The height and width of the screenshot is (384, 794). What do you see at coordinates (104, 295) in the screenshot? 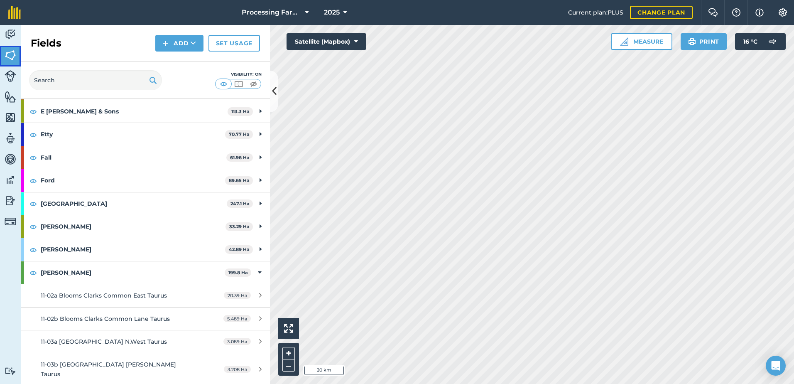
I see `span: 11-02a Blooms Clarks Common East Taurus` at bounding box center [104, 295].